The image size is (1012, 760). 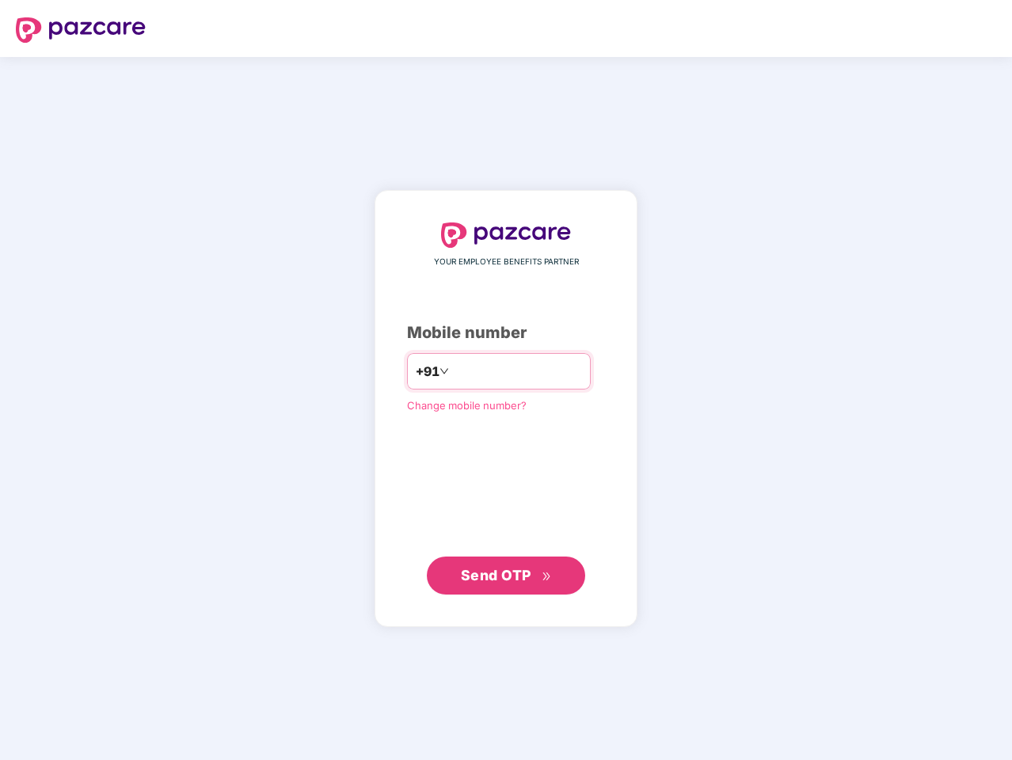 What do you see at coordinates (444, 371) in the screenshot?
I see `span: down` at bounding box center [444, 371].